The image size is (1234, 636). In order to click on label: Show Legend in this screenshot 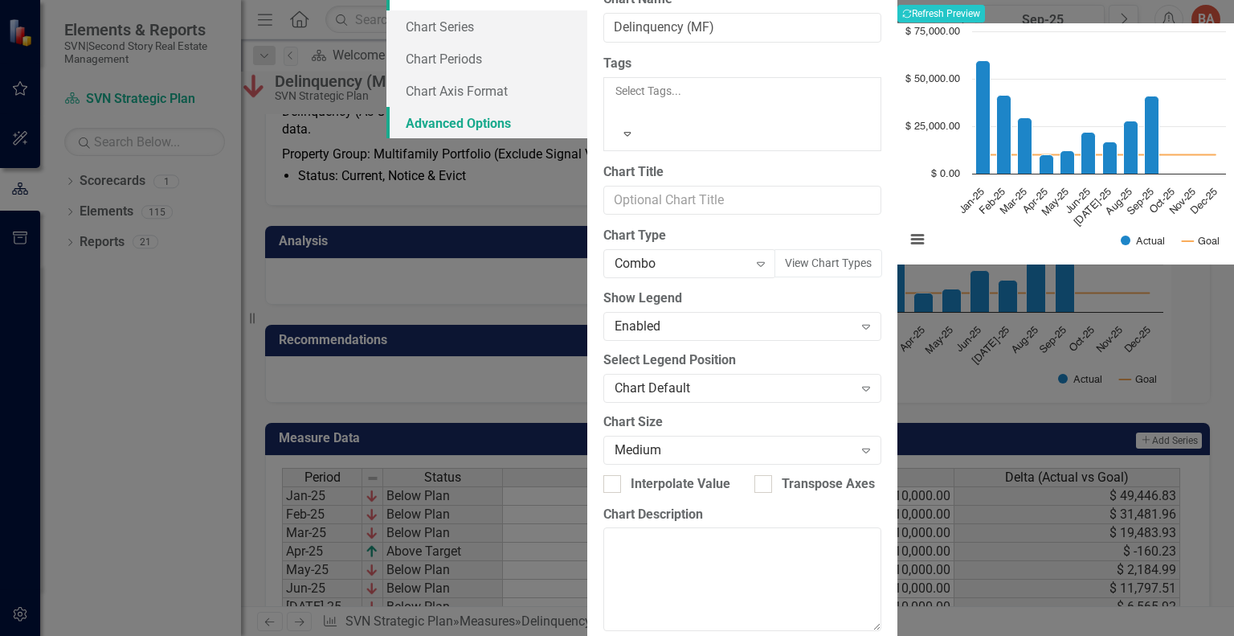, I will do `click(743, 298)`.